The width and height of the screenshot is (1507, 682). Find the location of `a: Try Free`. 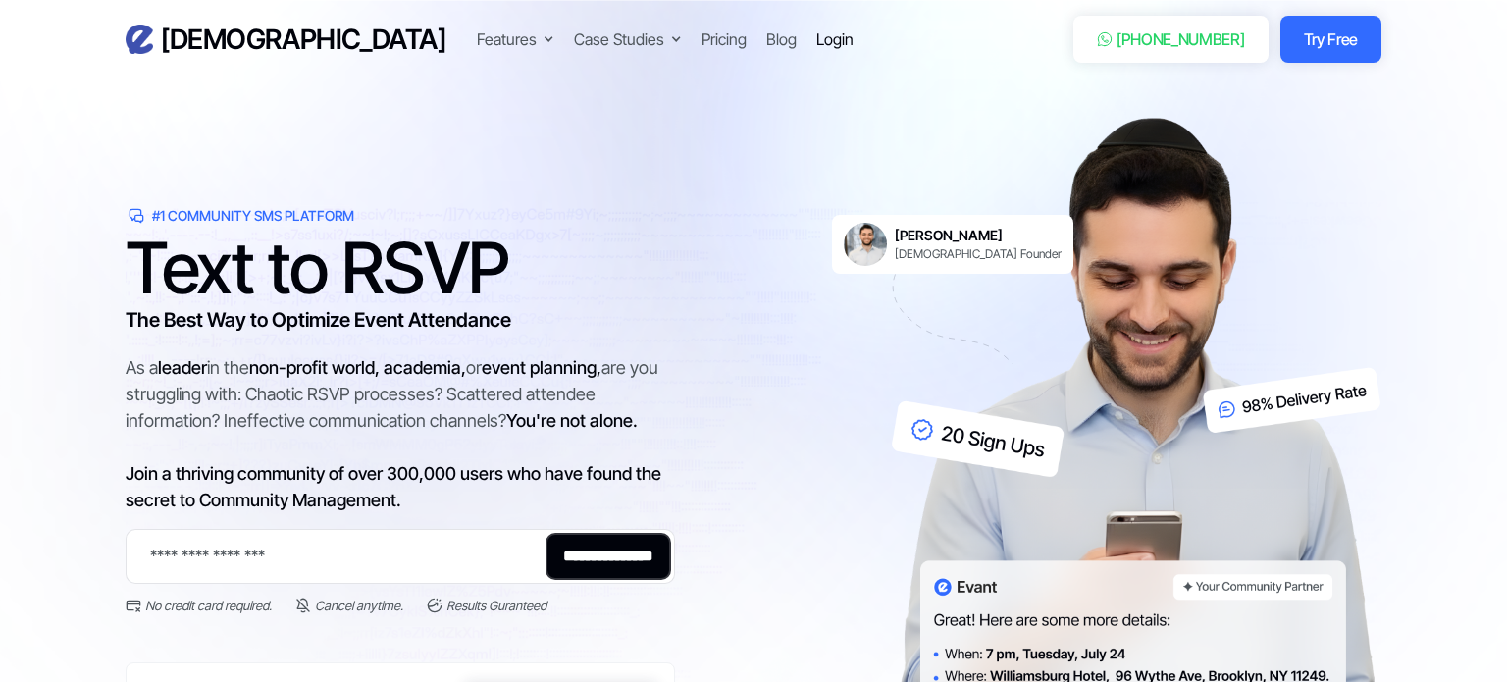

a: Try Free is located at coordinates (1330, 39).